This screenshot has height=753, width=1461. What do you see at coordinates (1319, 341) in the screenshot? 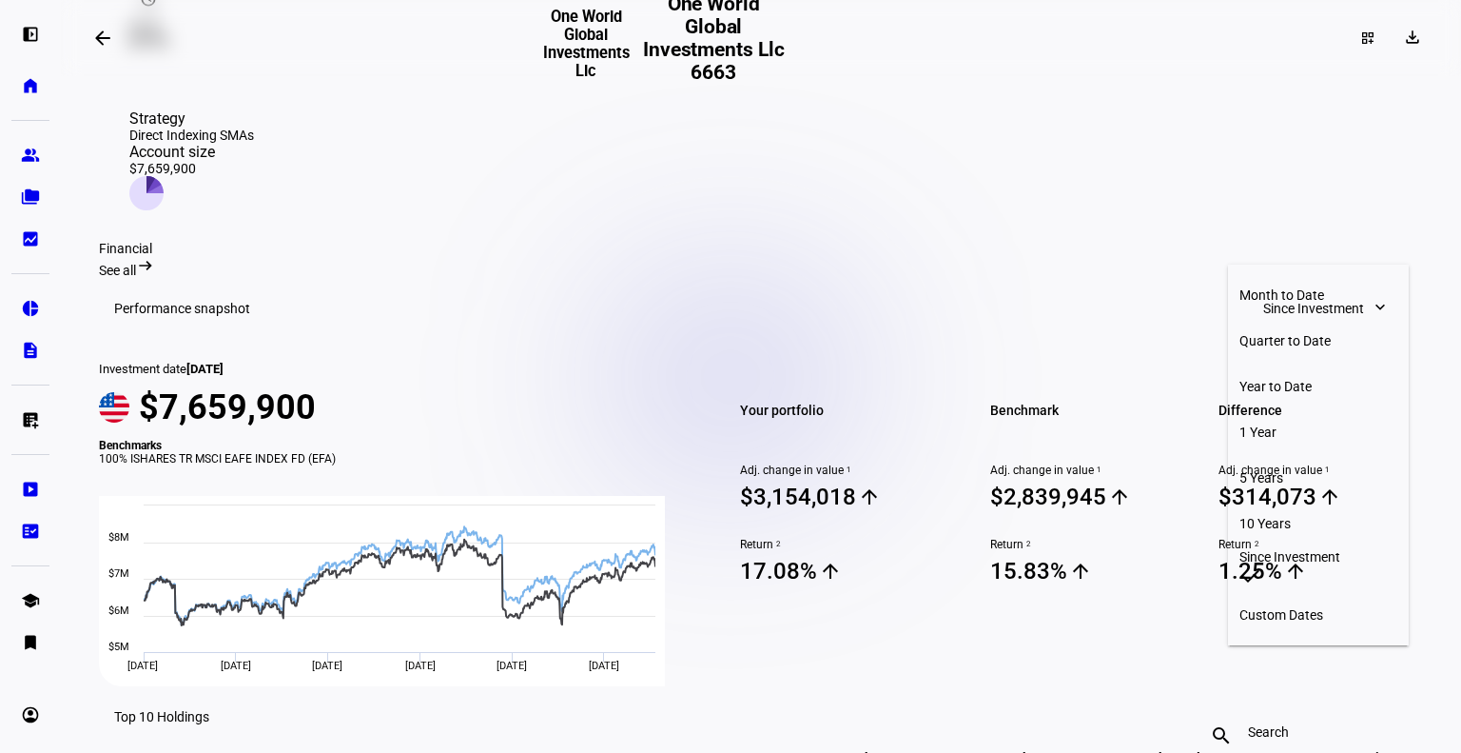
I see `div: Quarter to Date` at bounding box center [1319, 341].